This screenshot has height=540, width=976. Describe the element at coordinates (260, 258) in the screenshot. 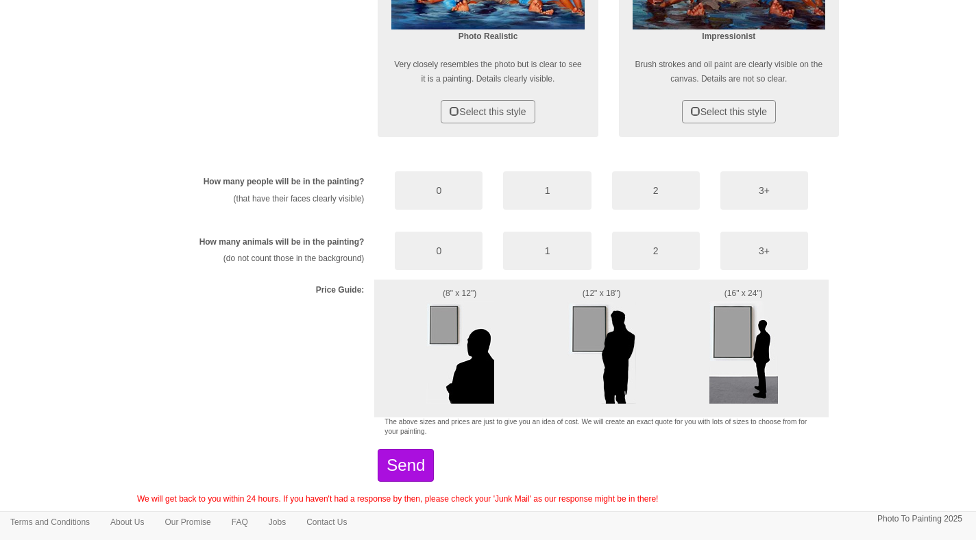

I see `p: (do not count those in the background)` at that location.